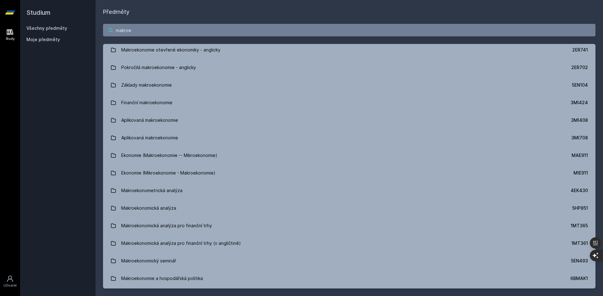  I want to click on a: Finanční makroekonomie 3MI424, so click(349, 103).